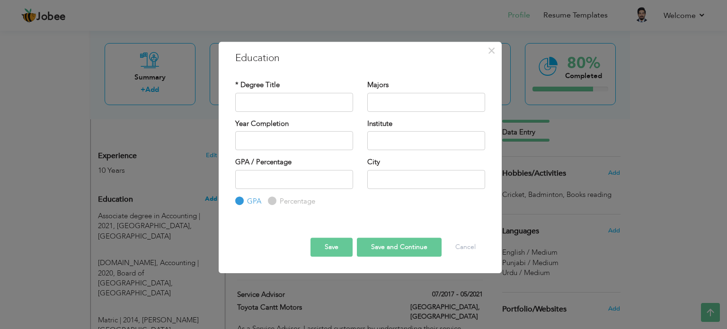 Image resolution: width=727 pixels, height=329 pixels. Describe the element at coordinates (465, 247) in the screenshot. I see `button: Cancel` at that location.